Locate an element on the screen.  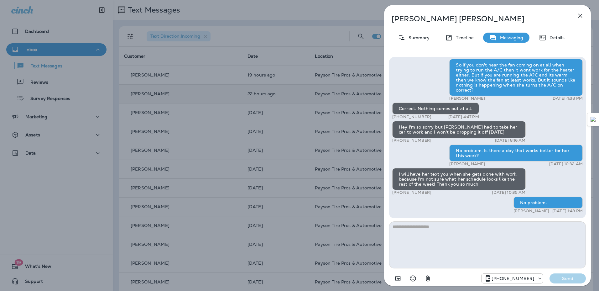
p: Details is located at coordinates (556, 38).